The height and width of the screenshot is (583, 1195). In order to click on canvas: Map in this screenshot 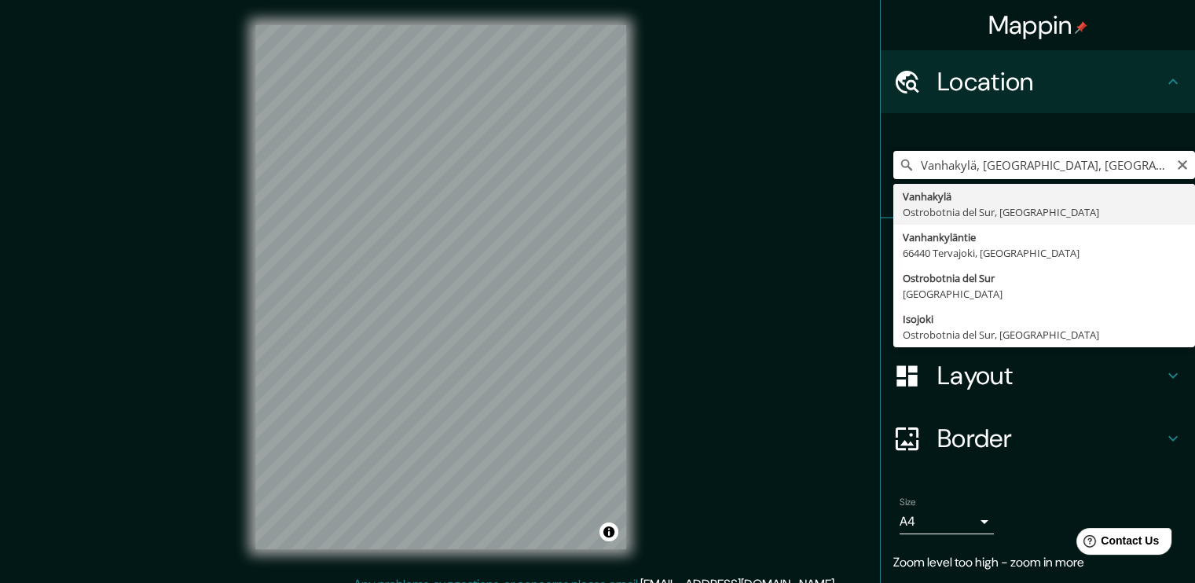, I will do `click(441, 287)`.